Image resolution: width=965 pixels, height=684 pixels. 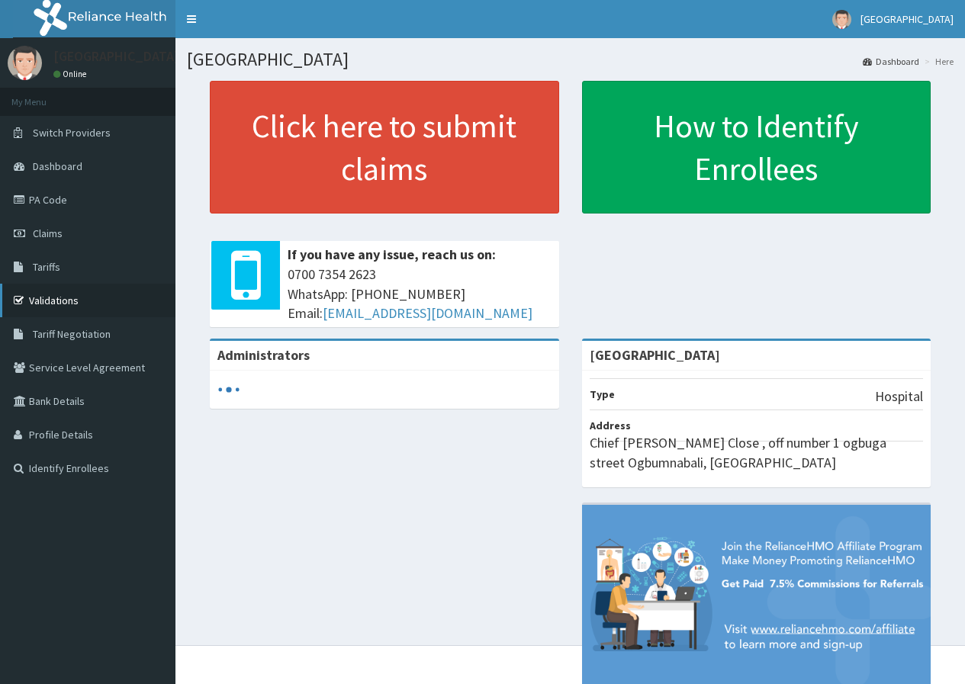 What do you see at coordinates (47, 267) in the screenshot?
I see `span: Tariffs` at bounding box center [47, 267].